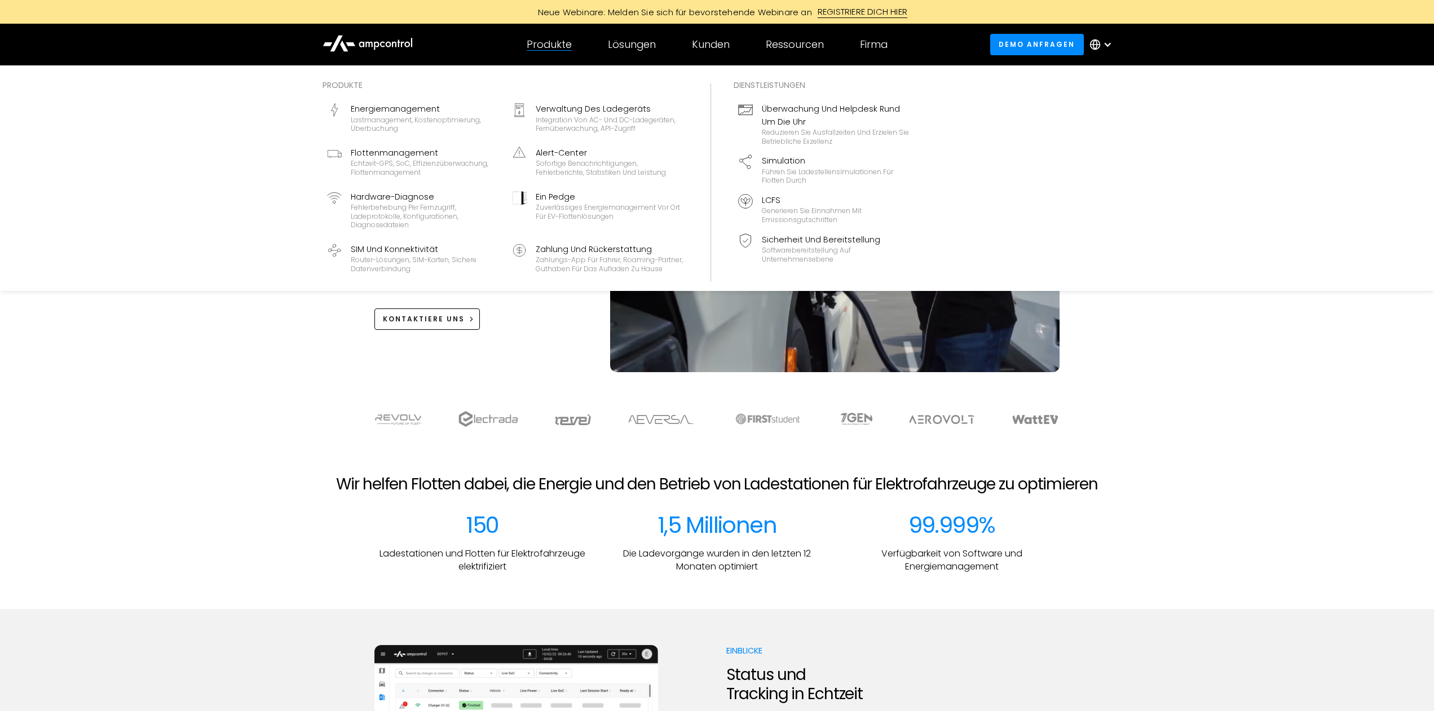 This screenshot has width=1434, height=711. I want to click on div: Sofortige Benachrichtigungen, Fehlerberichte, Statistiken und Leistung, so click(610, 167).